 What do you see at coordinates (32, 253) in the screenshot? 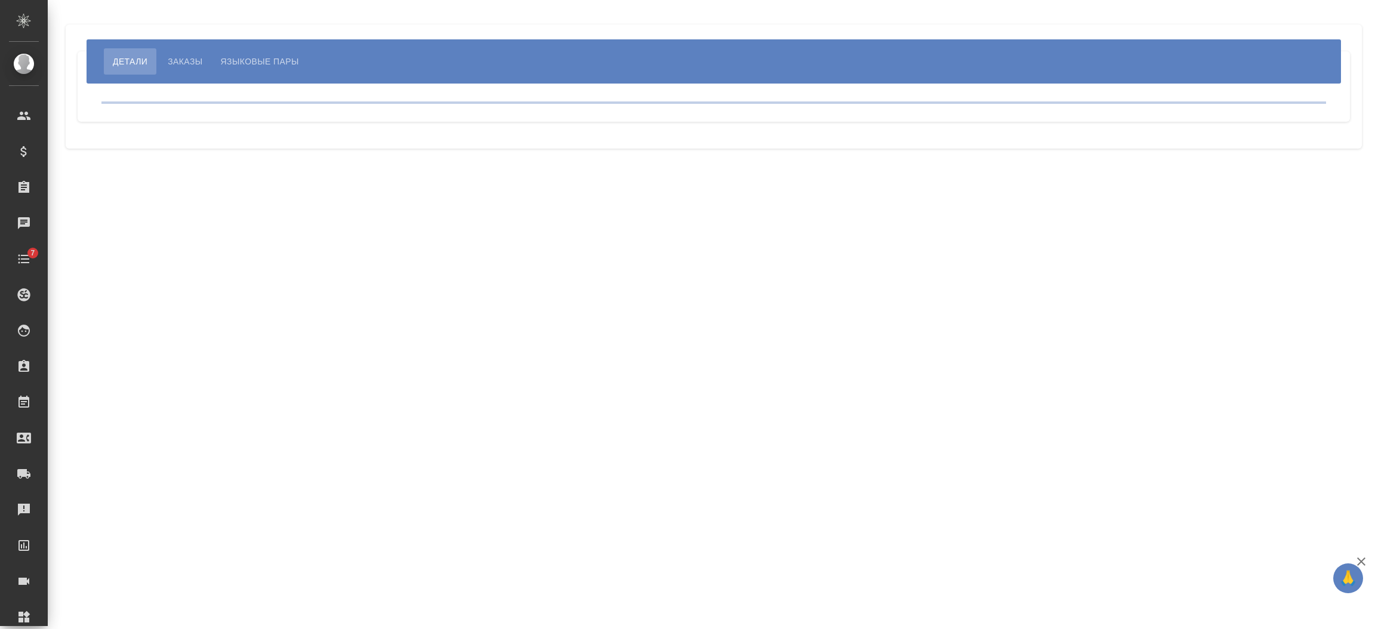
I see `span: 7` at bounding box center [32, 253].